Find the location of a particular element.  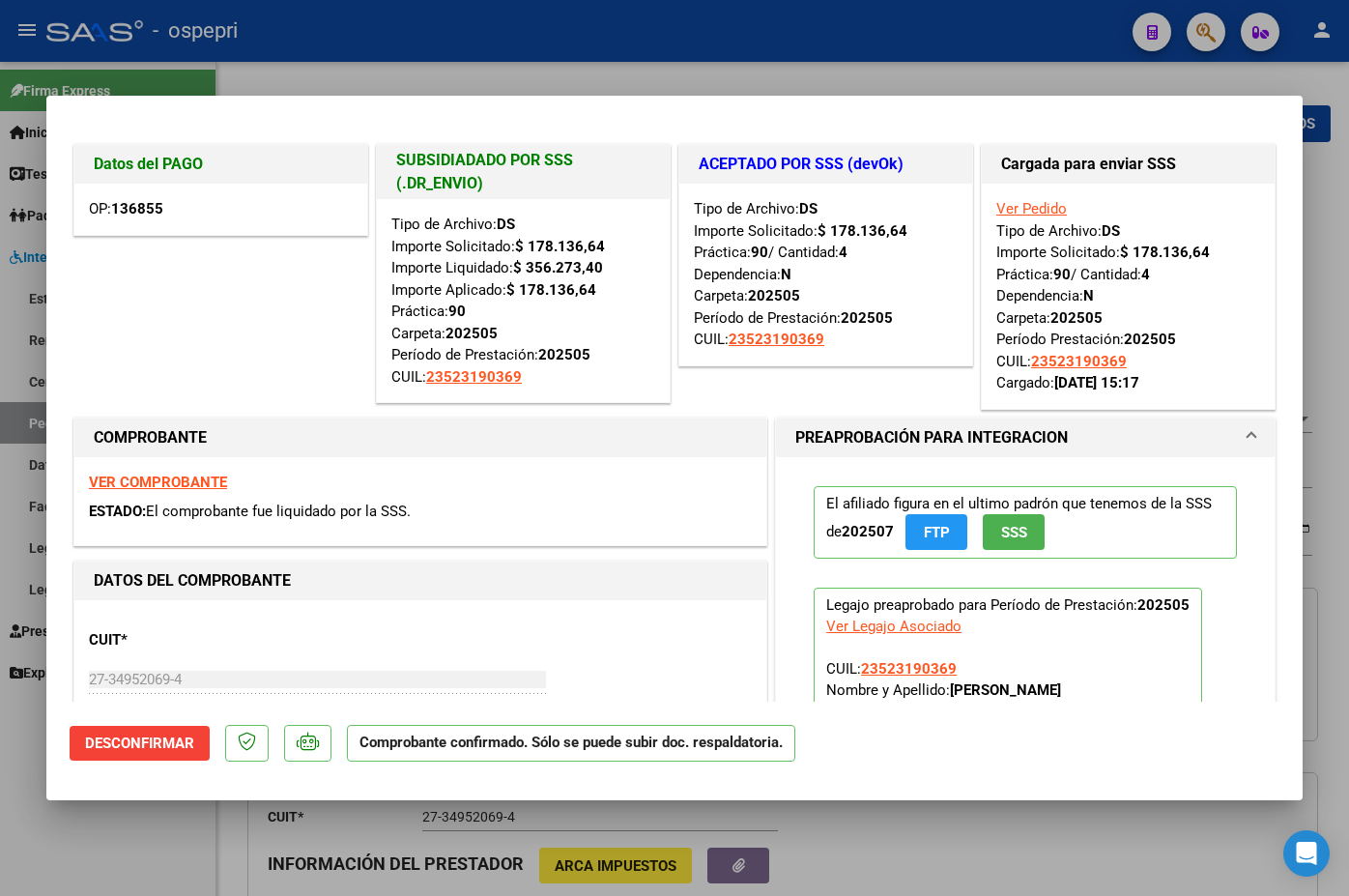

span: SSS is located at coordinates (1013, 533).